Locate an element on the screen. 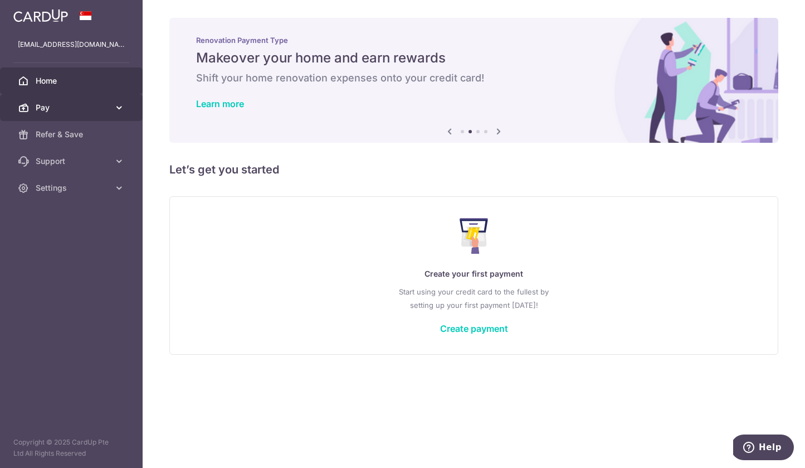 Image resolution: width=805 pixels, height=468 pixels. span: Refer & Save is located at coordinates (72, 134).